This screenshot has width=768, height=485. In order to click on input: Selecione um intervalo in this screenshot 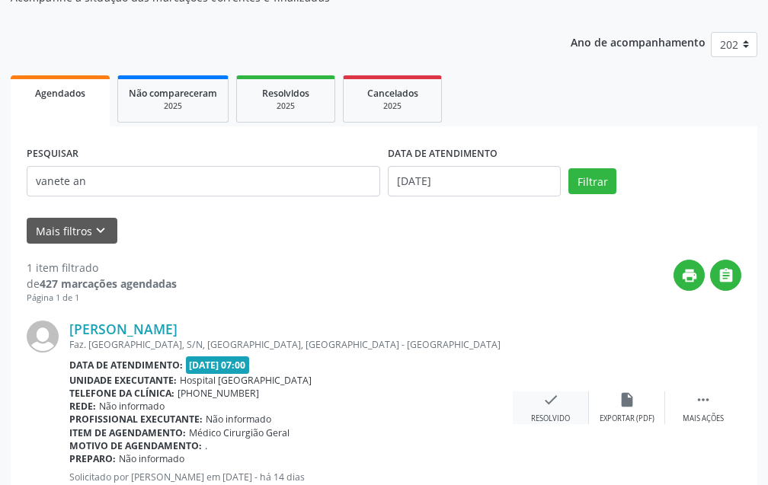, I will do `click(474, 181)`.